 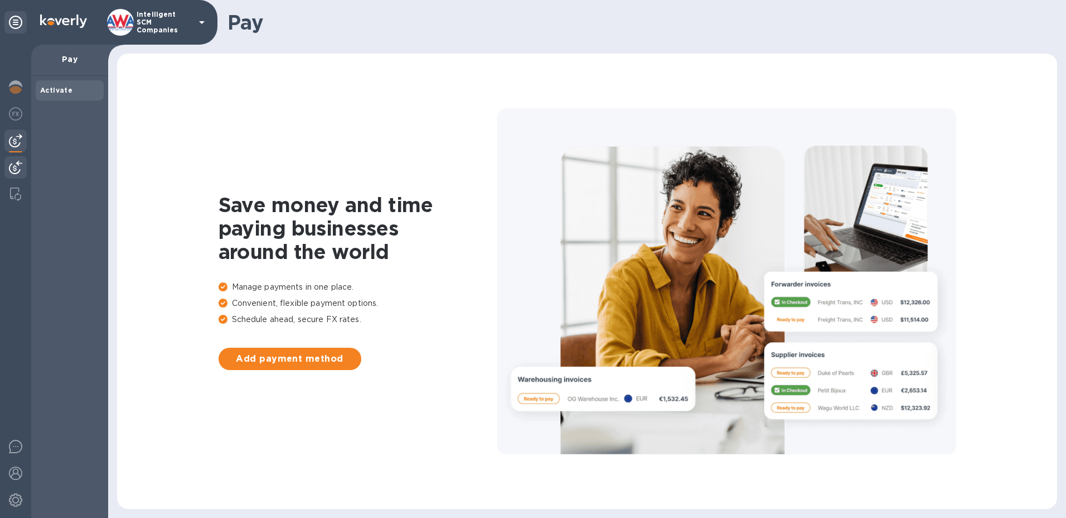 I want to click on img: Logo, so click(x=64, y=21).